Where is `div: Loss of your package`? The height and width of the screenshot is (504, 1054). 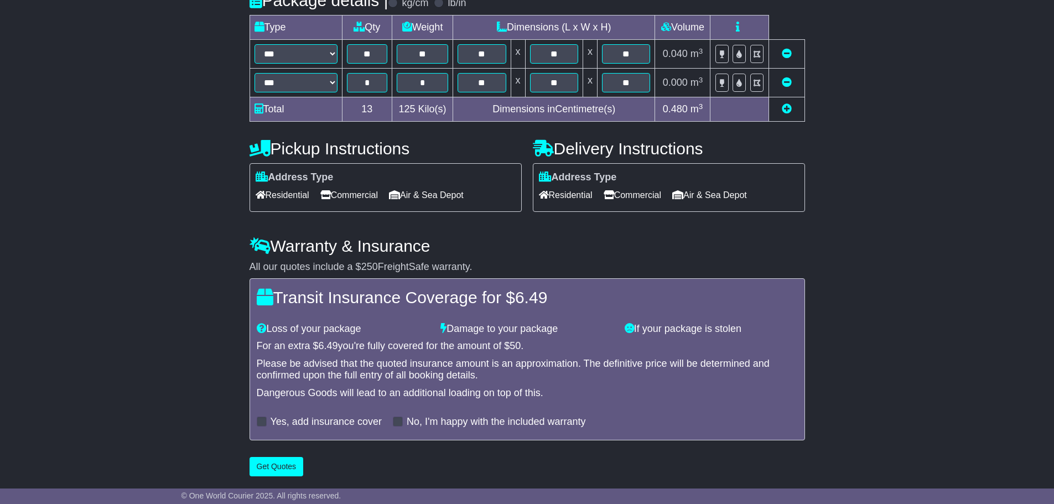 div: Loss of your package is located at coordinates (343, 329).